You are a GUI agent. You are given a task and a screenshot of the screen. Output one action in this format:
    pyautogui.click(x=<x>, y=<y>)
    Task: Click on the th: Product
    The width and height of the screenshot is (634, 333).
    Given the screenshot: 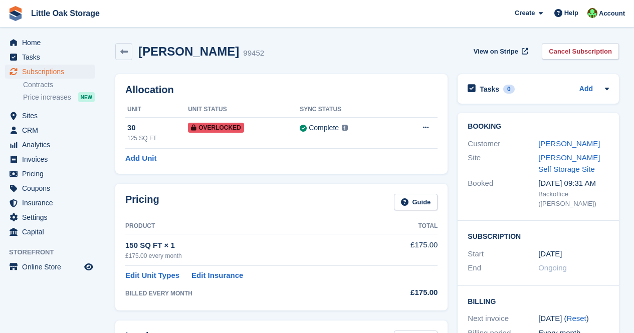 What is the action you would take?
    pyautogui.click(x=252, y=227)
    